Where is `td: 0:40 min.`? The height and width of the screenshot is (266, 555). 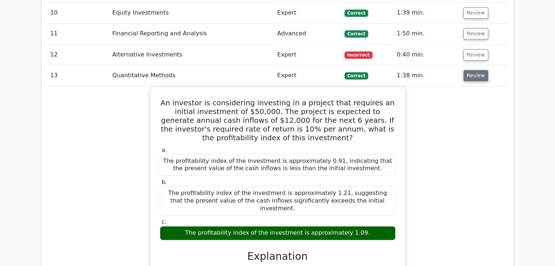 td: 0:40 min. is located at coordinates (427, 55).